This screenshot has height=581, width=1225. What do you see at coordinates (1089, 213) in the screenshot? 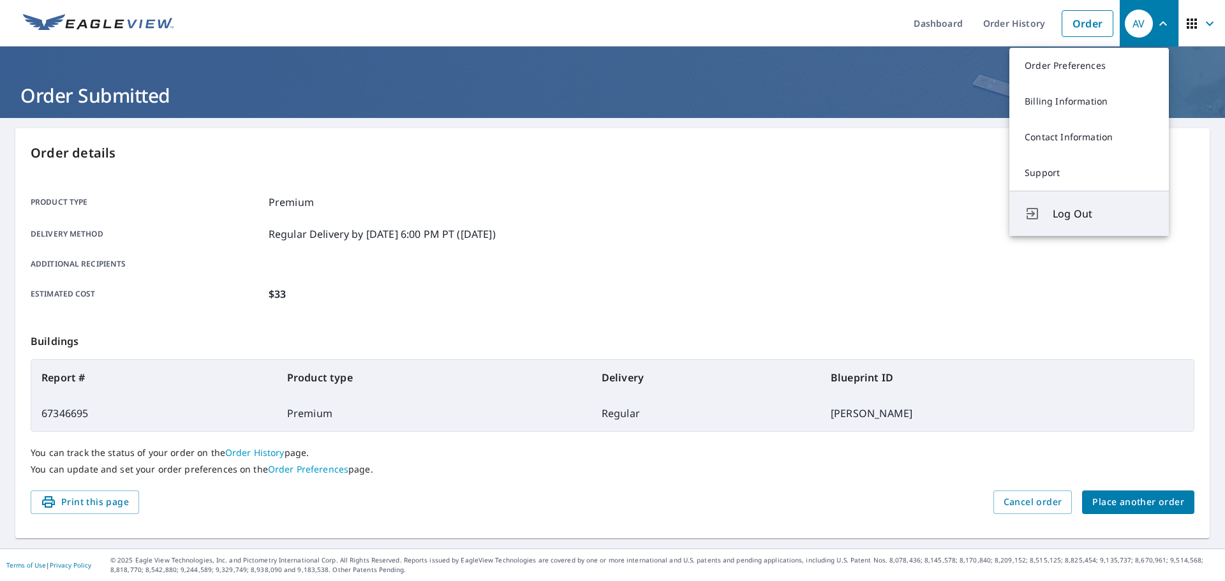
I see `button: Log Out` at bounding box center [1089, 213].